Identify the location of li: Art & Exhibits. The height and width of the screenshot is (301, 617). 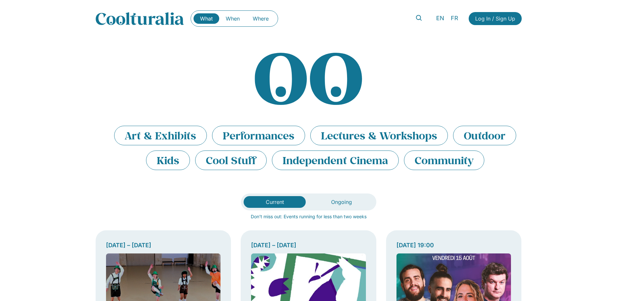
(160, 135).